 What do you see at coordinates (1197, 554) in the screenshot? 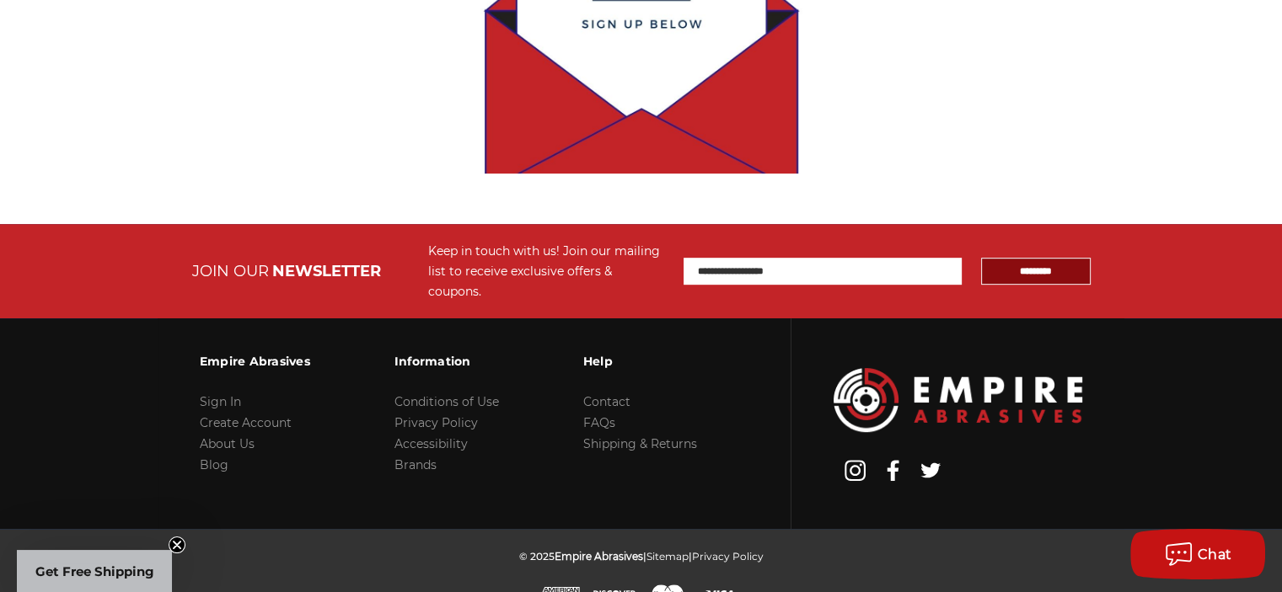
I see `button: Chat` at bounding box center [1197, 554].